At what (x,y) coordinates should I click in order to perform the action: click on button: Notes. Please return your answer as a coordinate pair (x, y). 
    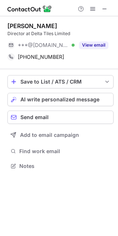
    Looking at the image, I should click on (60, 166).